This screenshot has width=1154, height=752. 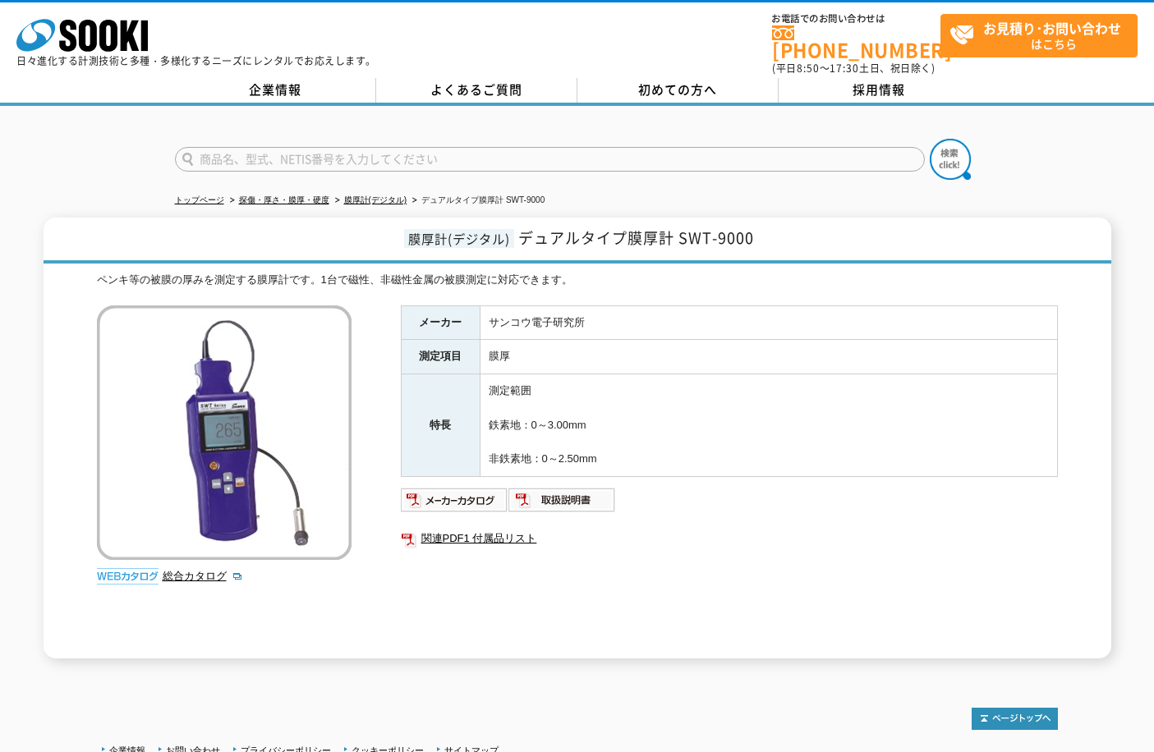 I want to click on div: ペンキ等の被膜の厚みを測定する膜厚計です。1台で磁性、非磁性金属の被膜測定に対応できます。, so click(x=577, y=280).